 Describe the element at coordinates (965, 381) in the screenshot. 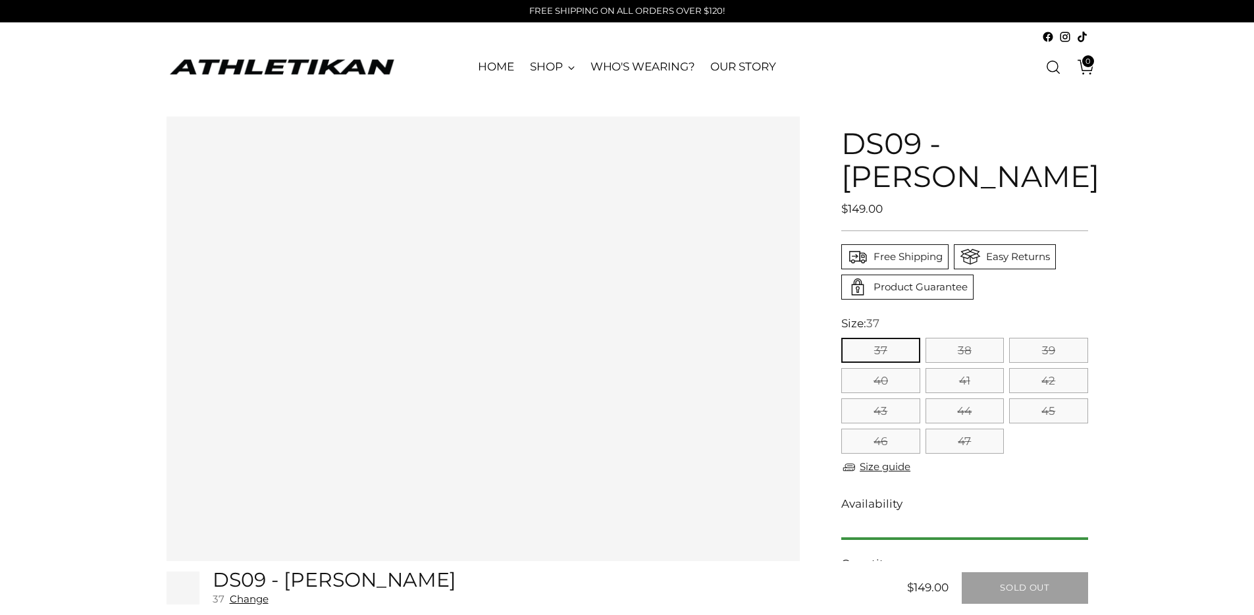

I see `button: 41` at that location.